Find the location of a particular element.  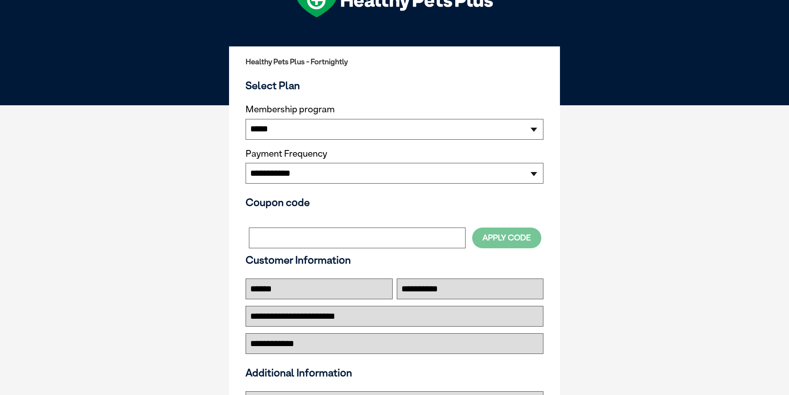

h3: Select Plan is located at coordinates (394, 85).